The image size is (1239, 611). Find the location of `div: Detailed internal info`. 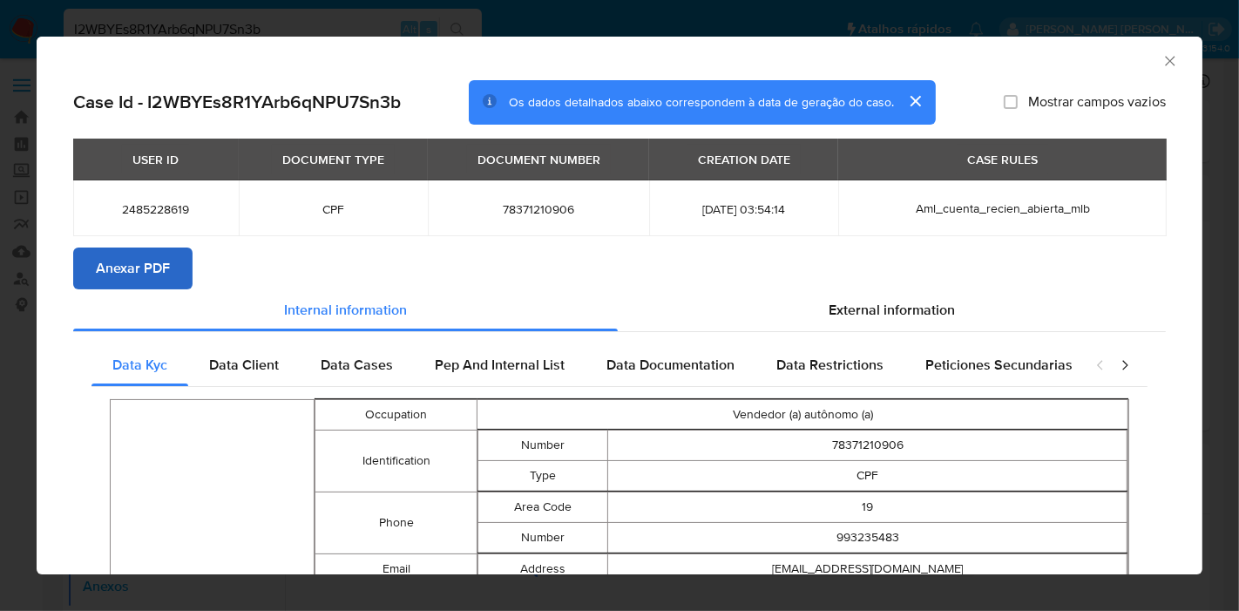

div: Detailed internal info is located at coordinates (584, 365).